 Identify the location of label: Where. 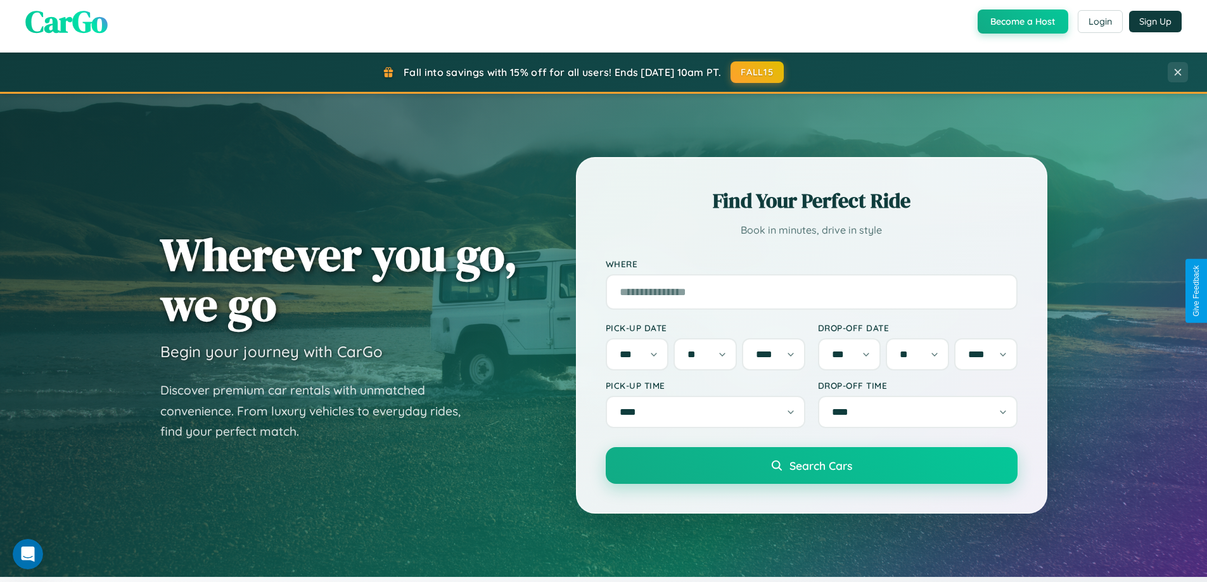
(812, 264).